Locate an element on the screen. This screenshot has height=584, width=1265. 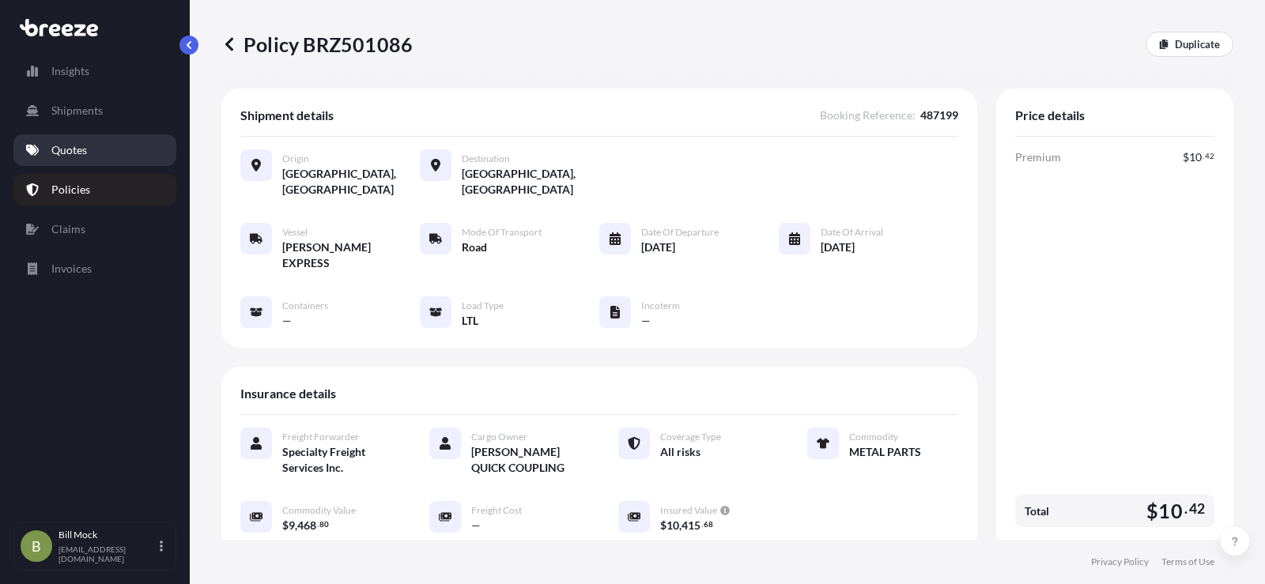
p: Bill Mock is located at coordinates (107, 535).